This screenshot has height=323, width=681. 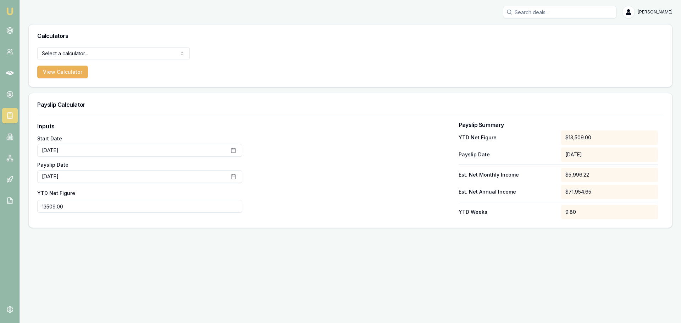 I want to click on img: emu-icon-u.png, so click(x=10, y=11).